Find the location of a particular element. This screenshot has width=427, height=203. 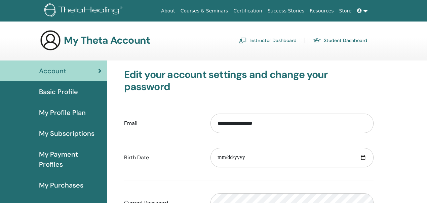

h3: Edit your account settings and change your password is located at coordinates (249, 81).